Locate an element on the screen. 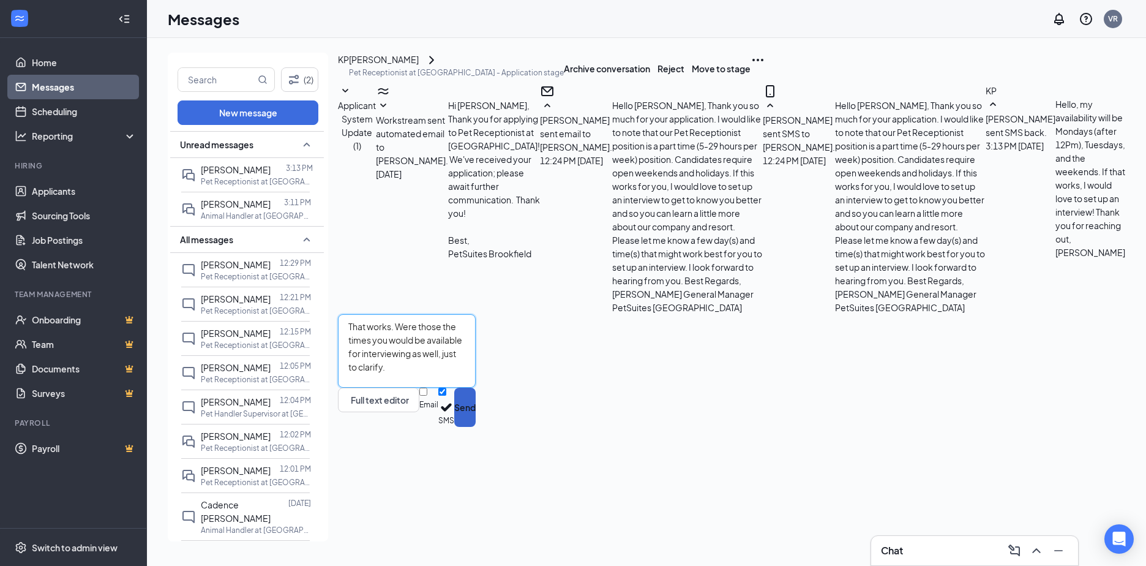 The width and height of the screenshot is (1146, 566). span: Hello, my availability will be Mondays (after 12Pm), Tuesdays, and the weekends. If that works, I... is located at coordinates (1091, 178).